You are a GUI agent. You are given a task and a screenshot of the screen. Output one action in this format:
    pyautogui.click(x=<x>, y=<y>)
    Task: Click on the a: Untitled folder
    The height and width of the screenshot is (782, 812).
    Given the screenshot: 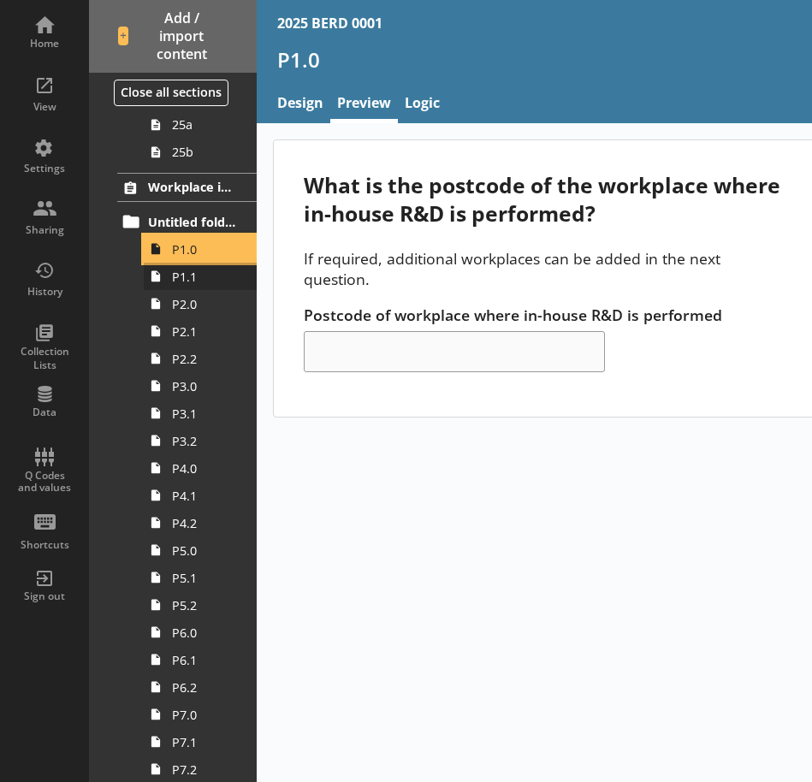 What is the action you would take?
    pyautogui.click(x=187, y=222)
    